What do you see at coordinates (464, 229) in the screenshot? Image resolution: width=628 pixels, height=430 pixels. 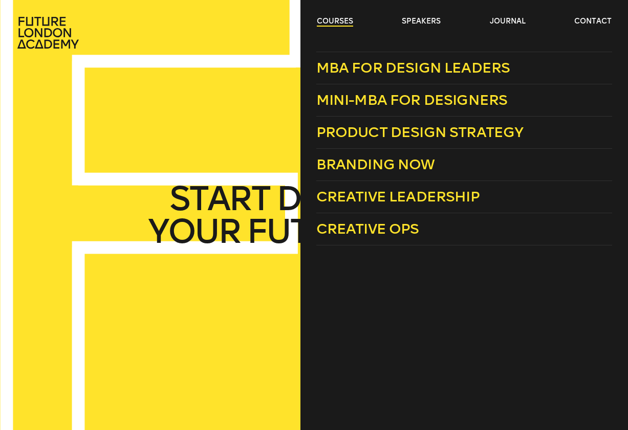 I see `a: Creative Ops` at bounding box center [464, 229].